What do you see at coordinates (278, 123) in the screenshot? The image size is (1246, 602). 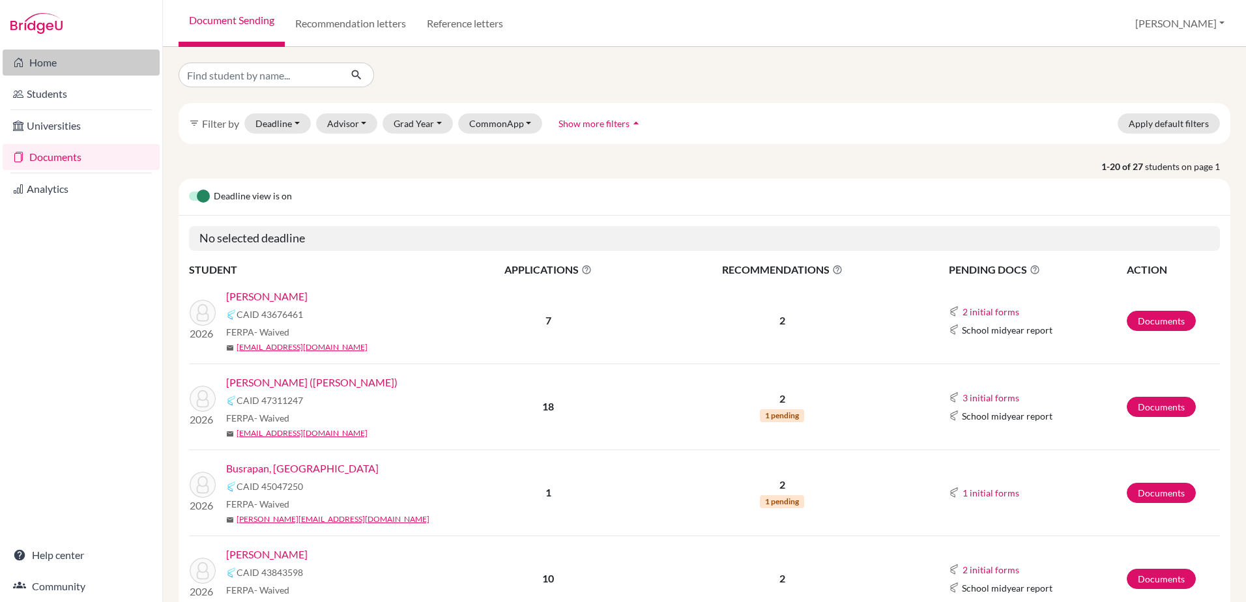 I see `button: Deadline` at bounding box center [278, 123].